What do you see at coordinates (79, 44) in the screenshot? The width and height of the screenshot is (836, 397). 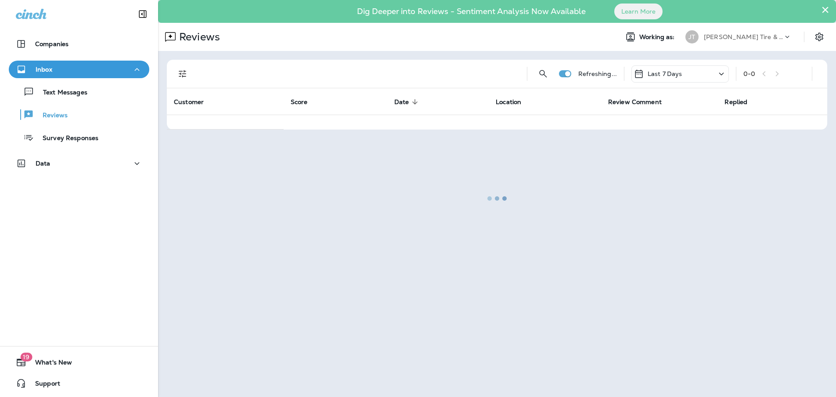 I see `button: Companies` at bounding box center [79, 44].